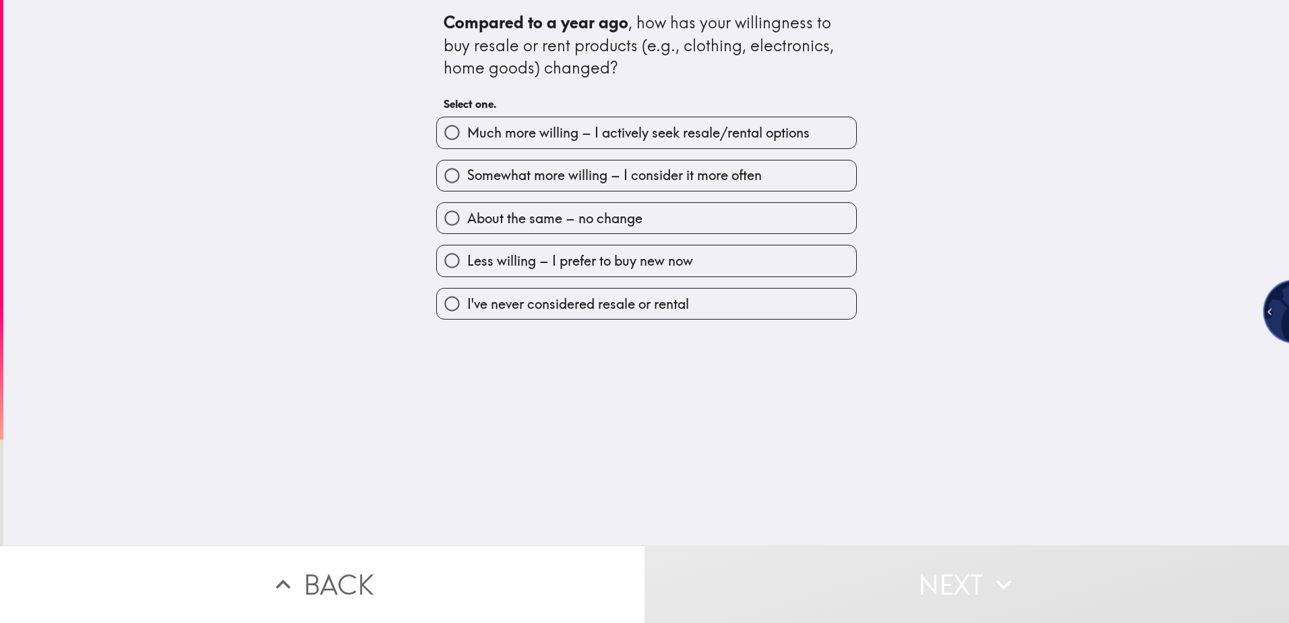 Image resolution: width=1289 pixels, height=623 pixels. What do you see at coordinates (646, 104) in the screenshot?
I see `h6: Select one.` at bounding box center [646, 104].